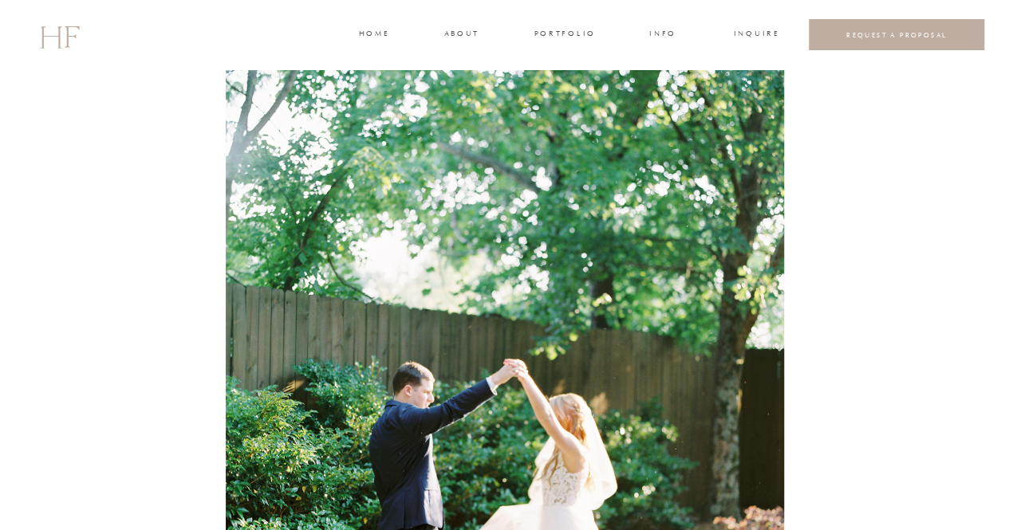  What do you see at coordinates (461, 35) in the screenshot?
I see `a: about` at bounding box center [461, 35].